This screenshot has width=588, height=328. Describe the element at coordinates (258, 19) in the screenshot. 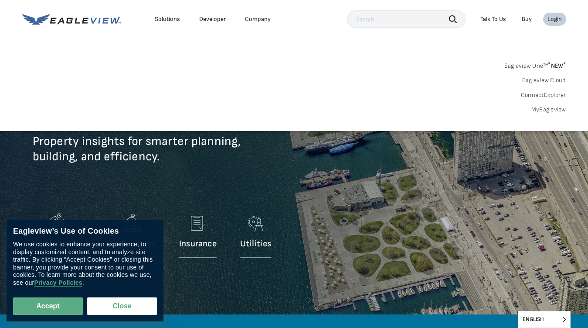

I see `div: Company` at that location.